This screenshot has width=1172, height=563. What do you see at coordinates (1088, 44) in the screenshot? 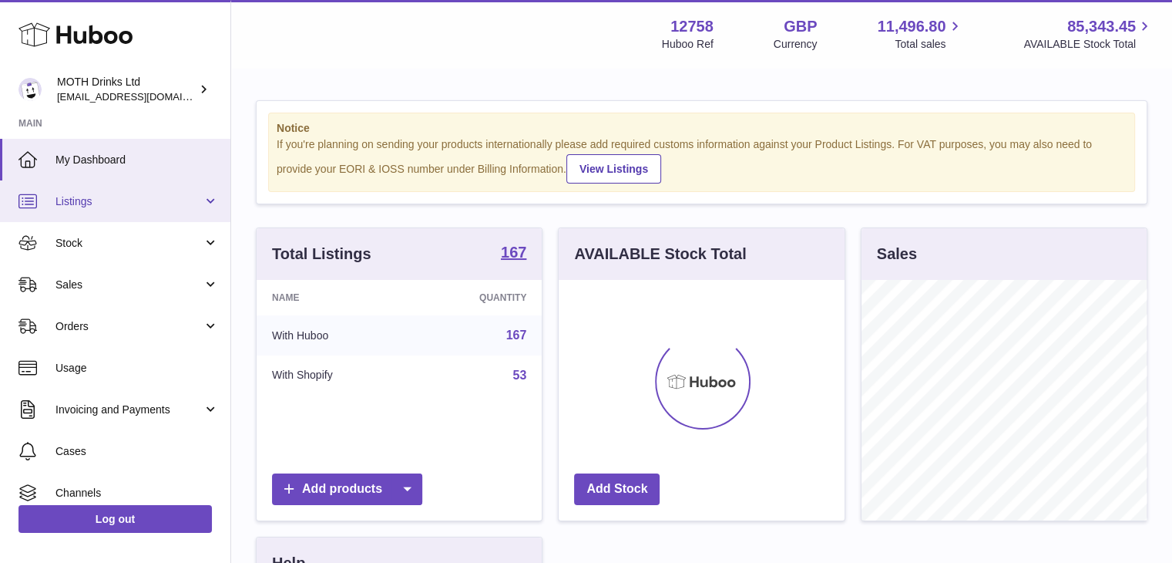
I see `span: AVAILABLE Stock Total` at bounding box center [1088, 44].